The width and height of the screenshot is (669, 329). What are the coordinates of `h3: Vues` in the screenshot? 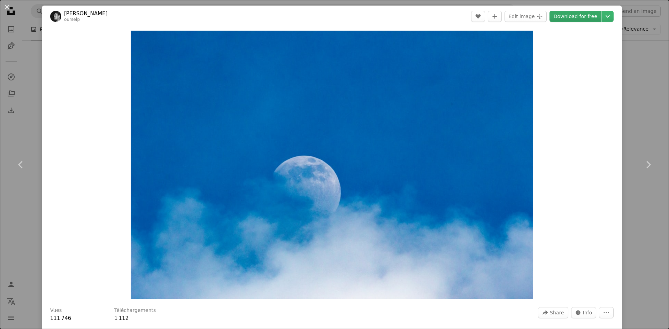 It's located at (56, 311).